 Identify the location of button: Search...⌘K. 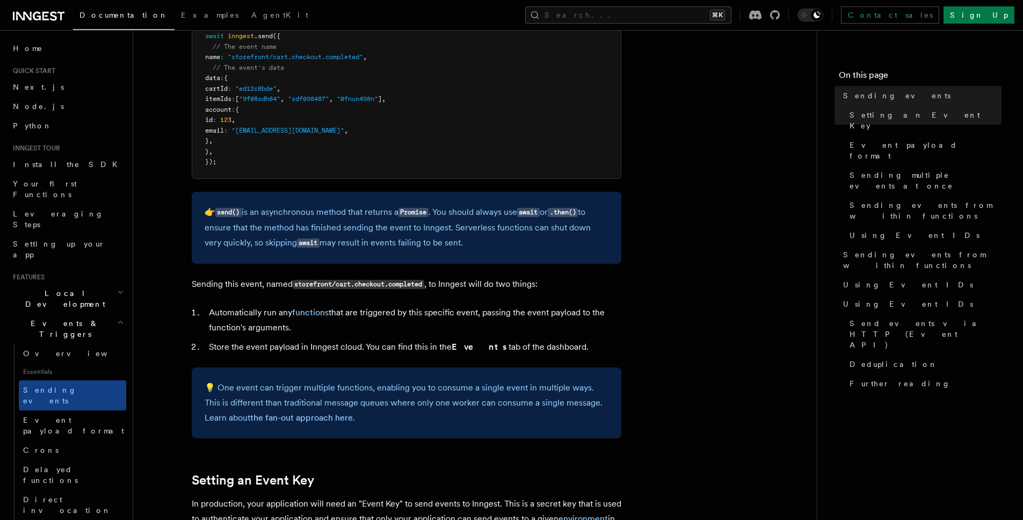
(628, 15).